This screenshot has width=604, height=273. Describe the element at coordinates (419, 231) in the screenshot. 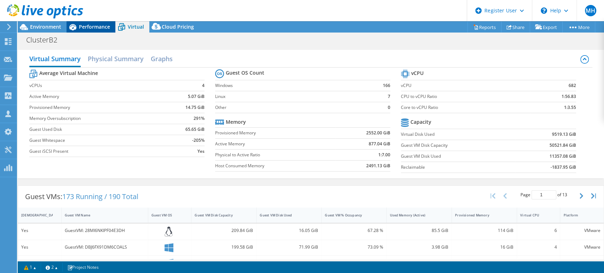

I see `div: 85.5 GiB` at that location.